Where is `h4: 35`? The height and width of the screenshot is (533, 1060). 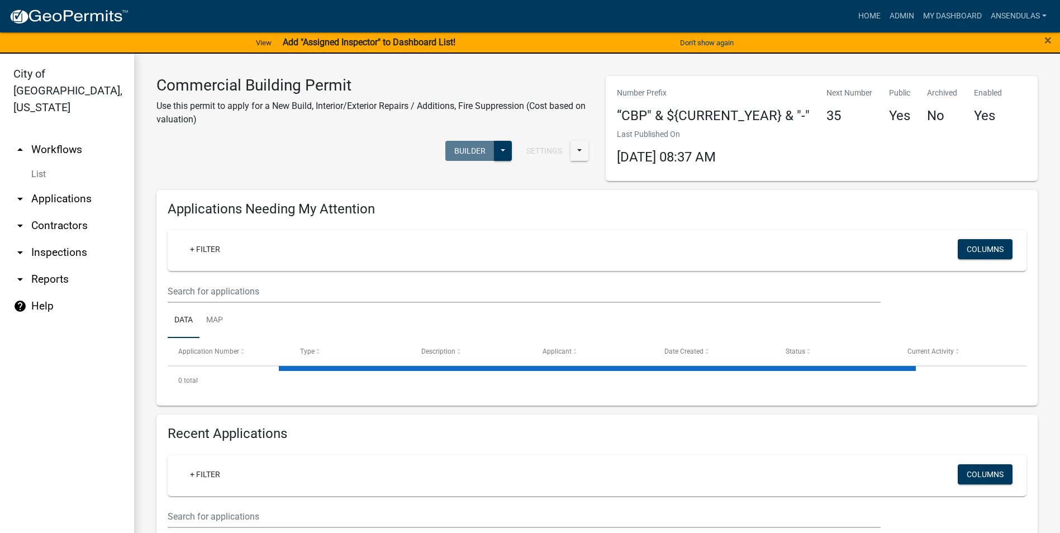
h4: 35 is located at coordinates (849, 116).